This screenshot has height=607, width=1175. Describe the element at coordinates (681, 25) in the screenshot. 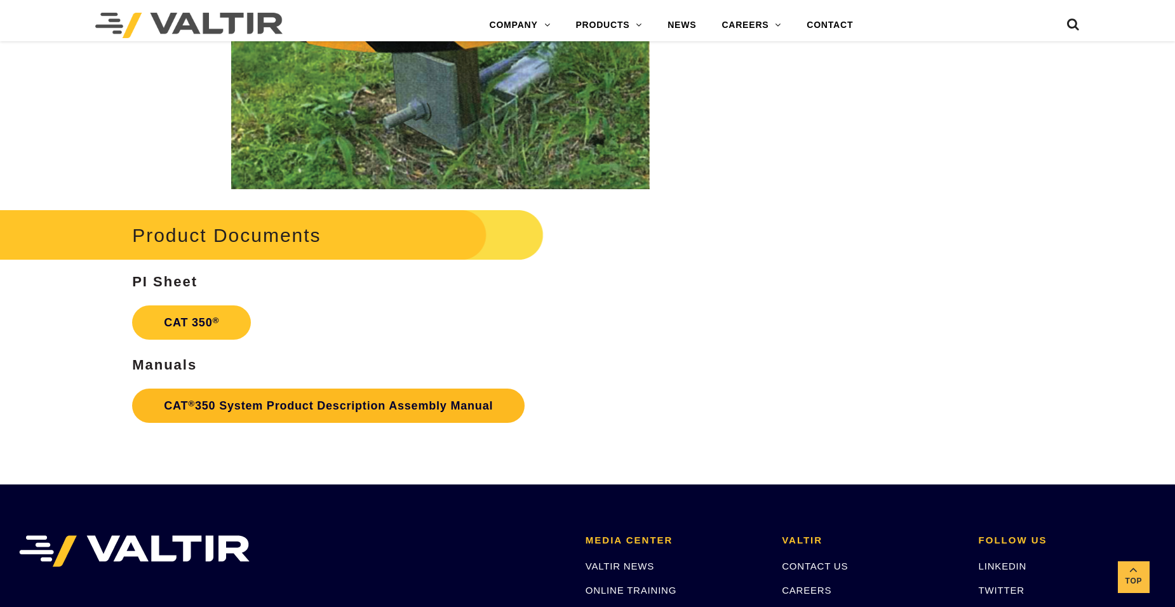

I see `a: NEWS` at that location.